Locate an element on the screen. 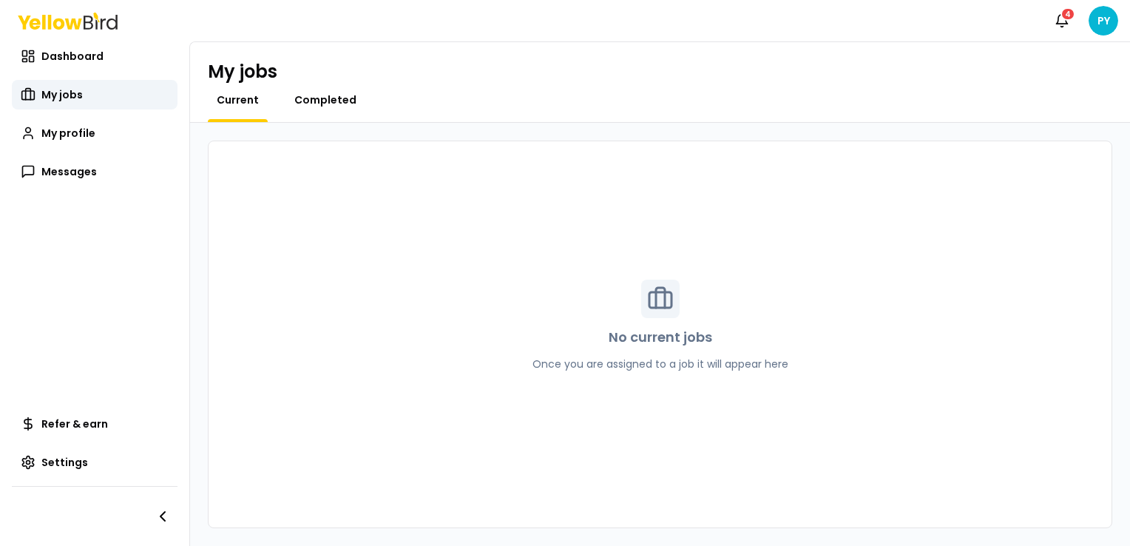 This screenshot has height=546, width=1130. a: Settings is located at coordinates (95, 462).